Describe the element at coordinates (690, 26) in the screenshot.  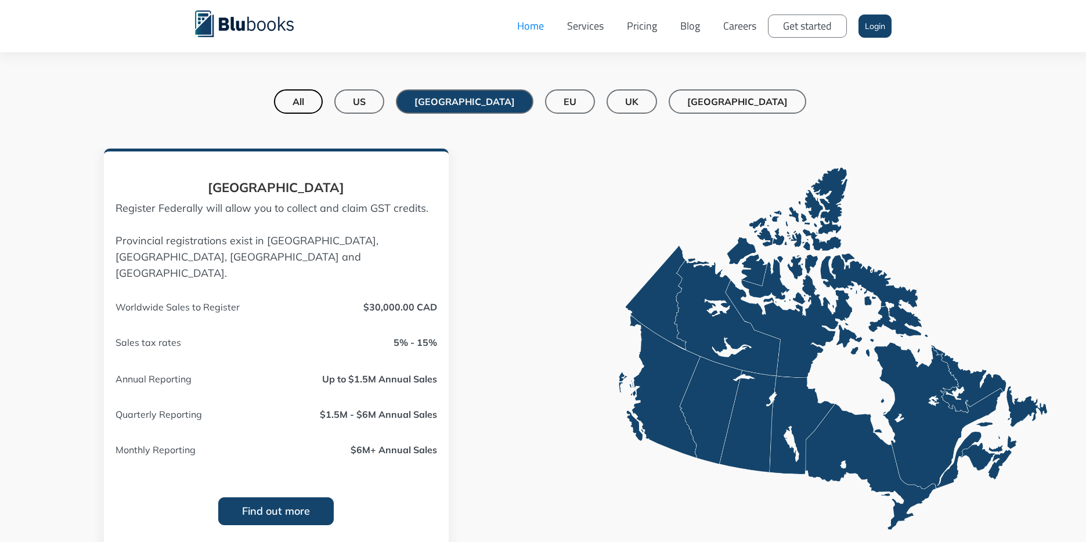
I see `a: Blog` at that location.